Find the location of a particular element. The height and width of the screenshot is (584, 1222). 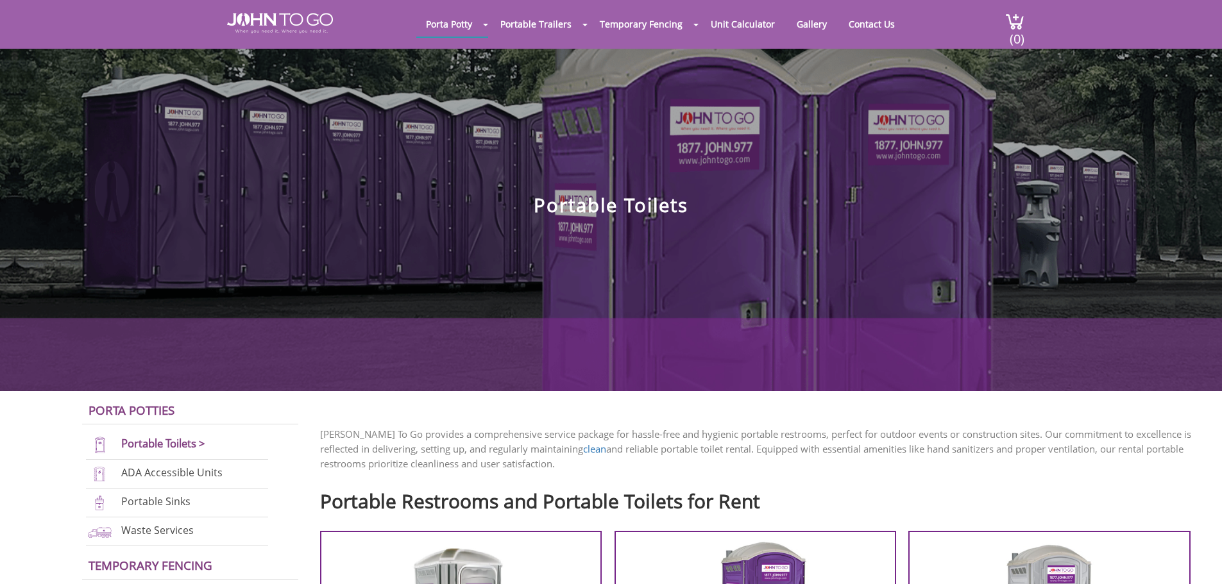

a: Portable Sinks is located at coordinates (156, 502).